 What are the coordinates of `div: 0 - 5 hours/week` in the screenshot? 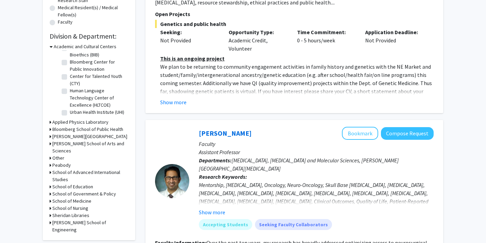 It's located at (326, 40).